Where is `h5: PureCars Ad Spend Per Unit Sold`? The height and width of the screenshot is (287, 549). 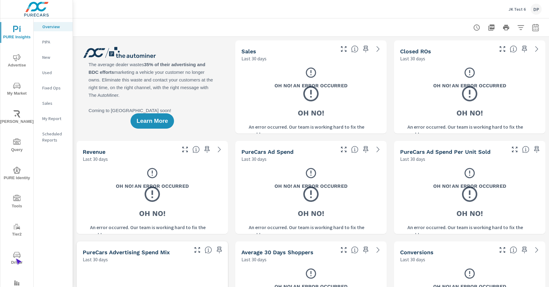
h5: PureCars Ad Spend Per Unit Sold is located at coordinates (445, 152).